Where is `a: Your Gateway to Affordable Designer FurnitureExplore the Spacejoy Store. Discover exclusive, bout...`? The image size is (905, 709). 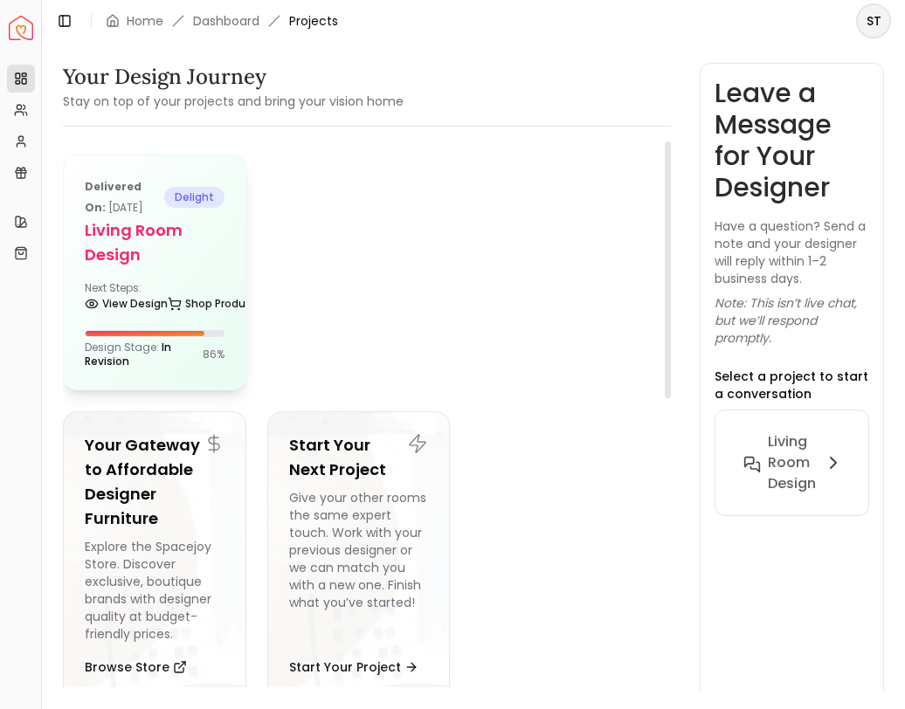 a: Your Gateway to Affordable Designer FurnitureExplore the Spacejoy Store. Discover exclusive, bout... is located at coordinates (155, 559).